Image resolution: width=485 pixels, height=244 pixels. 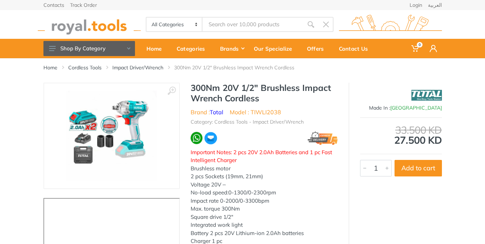 What do you see at coordinates (247, 122) in the screenshot?
I see `li: Category: Cordless Tools - Impact Driver/Wrench` at bounding box center [247, 122].